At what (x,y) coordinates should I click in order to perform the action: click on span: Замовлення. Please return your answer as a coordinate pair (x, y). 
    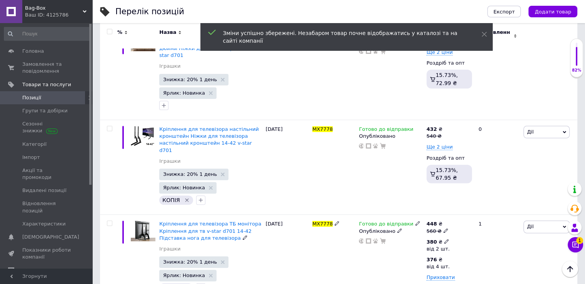
    Looking at the image, I should click on (495, 36).